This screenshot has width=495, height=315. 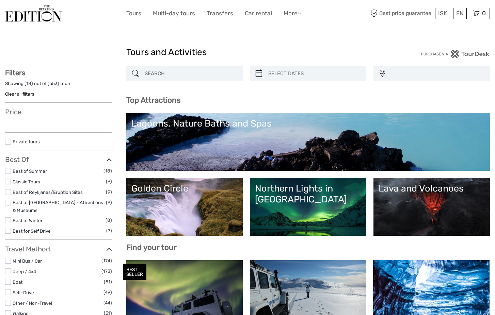 What do you see at coordinates (442, 13) in the screenshot?
I see `span: ISK` at bounding box center [442, 13].